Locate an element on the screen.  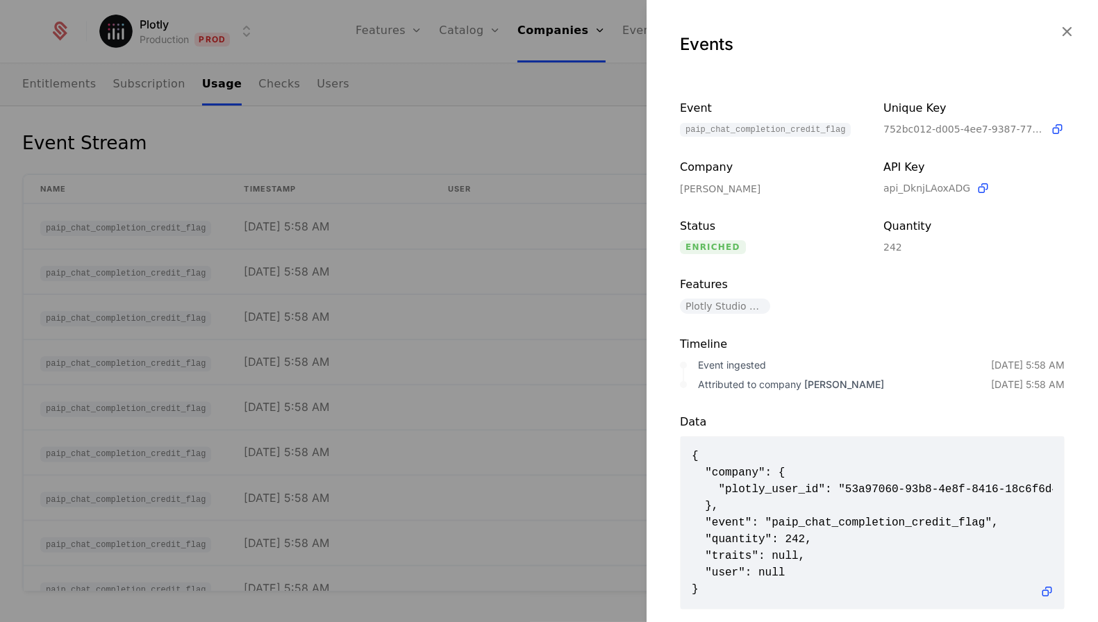
div: Event ingested is located at coordinates (844, 365).